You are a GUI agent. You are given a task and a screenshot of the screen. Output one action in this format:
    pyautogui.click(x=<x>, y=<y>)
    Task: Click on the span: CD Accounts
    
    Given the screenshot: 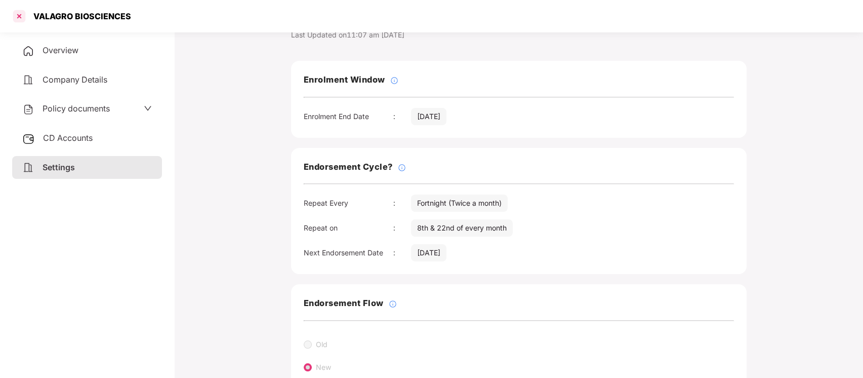 What is the action you would take?
    pyautogui.click(x=68, y=138)
    